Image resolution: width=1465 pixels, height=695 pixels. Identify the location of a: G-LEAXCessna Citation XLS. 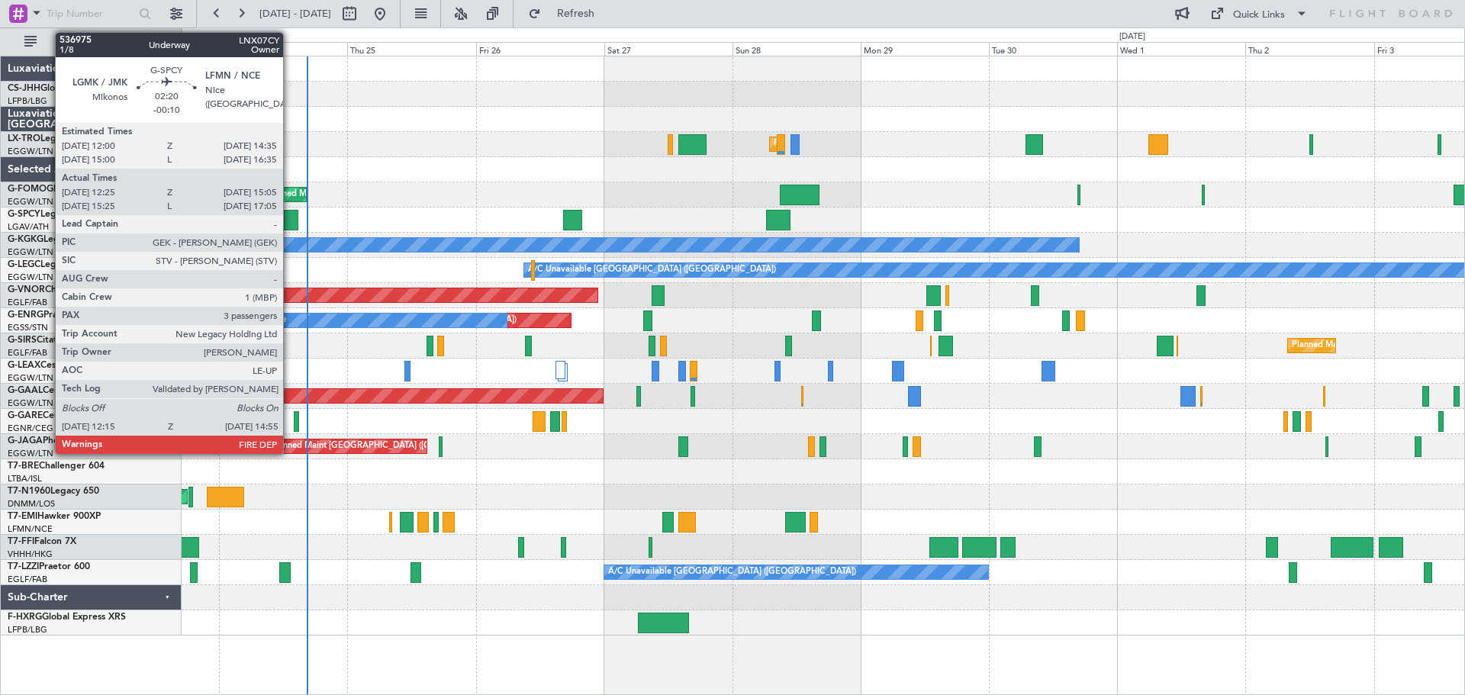
(66, 365).